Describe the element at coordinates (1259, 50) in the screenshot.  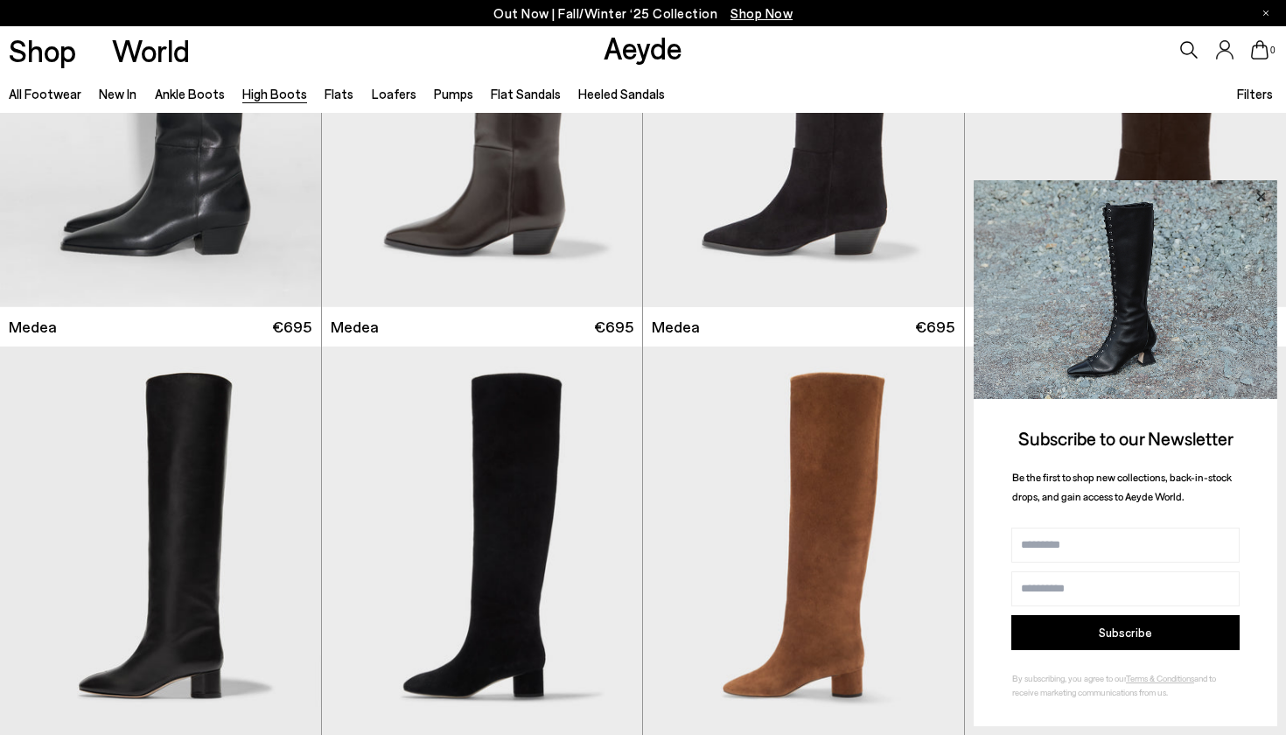
I see `a: 0` at that location.